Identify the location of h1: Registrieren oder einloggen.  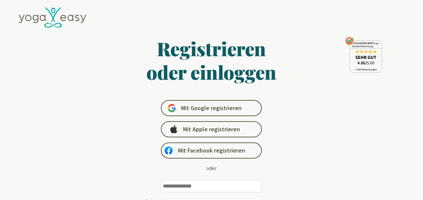
(212, 60).